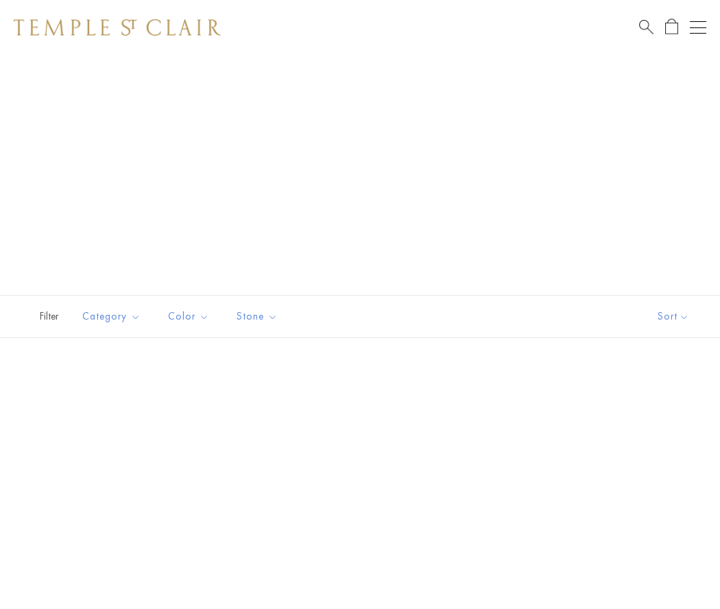  Describe the element at coordinates (673, 316) in the screenshot. I see `button: Show sort by` at that location.